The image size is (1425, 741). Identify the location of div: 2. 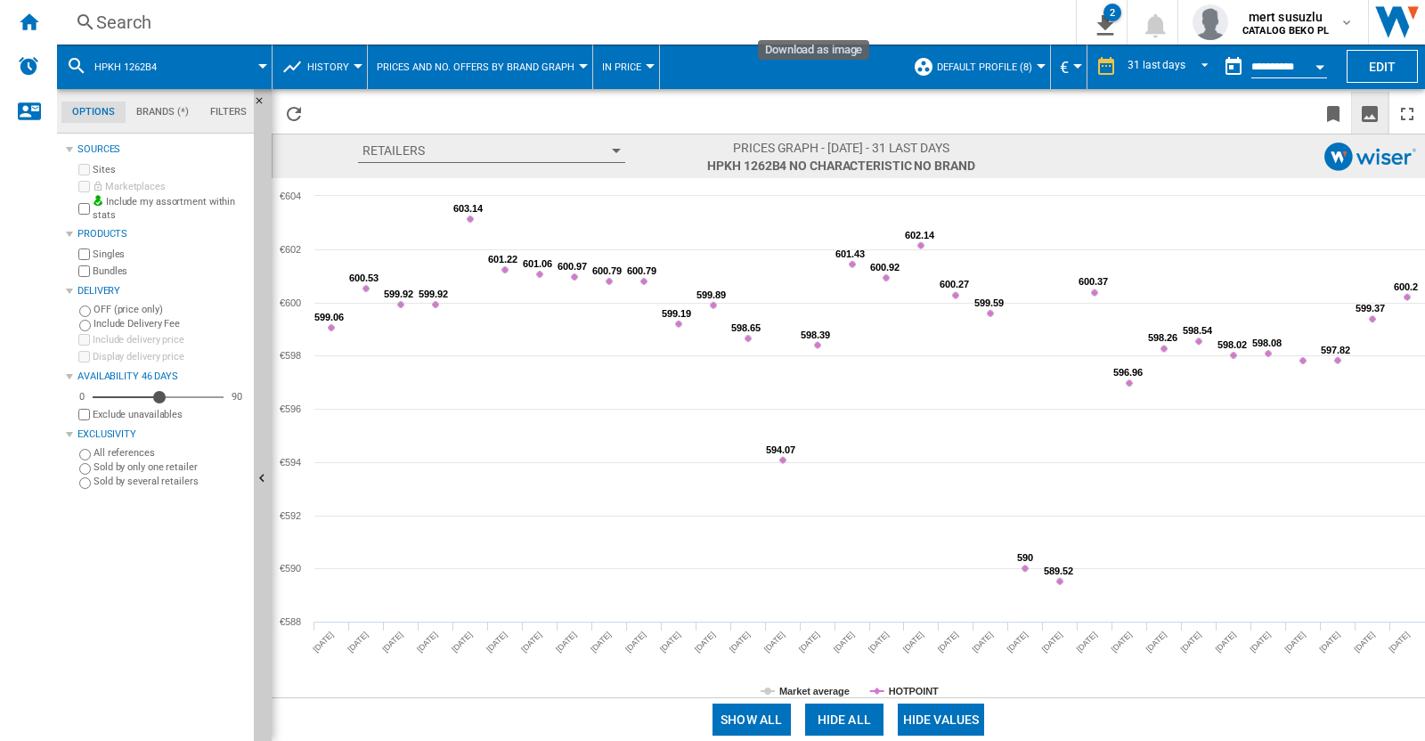
(1112, 12).